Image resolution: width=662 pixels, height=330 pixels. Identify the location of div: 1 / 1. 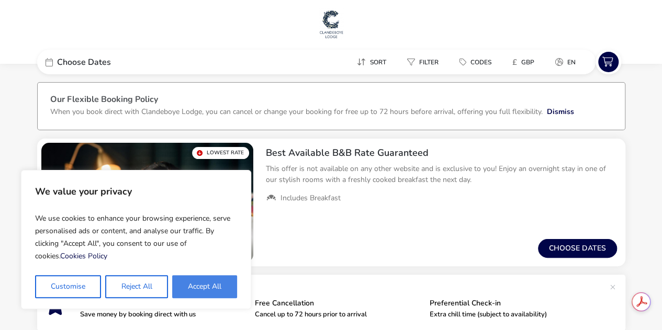
(147, 202).